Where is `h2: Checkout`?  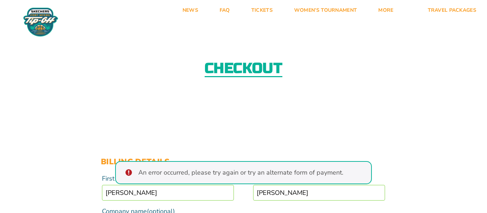
h2: Checkout is located at coordinates (243, 69).